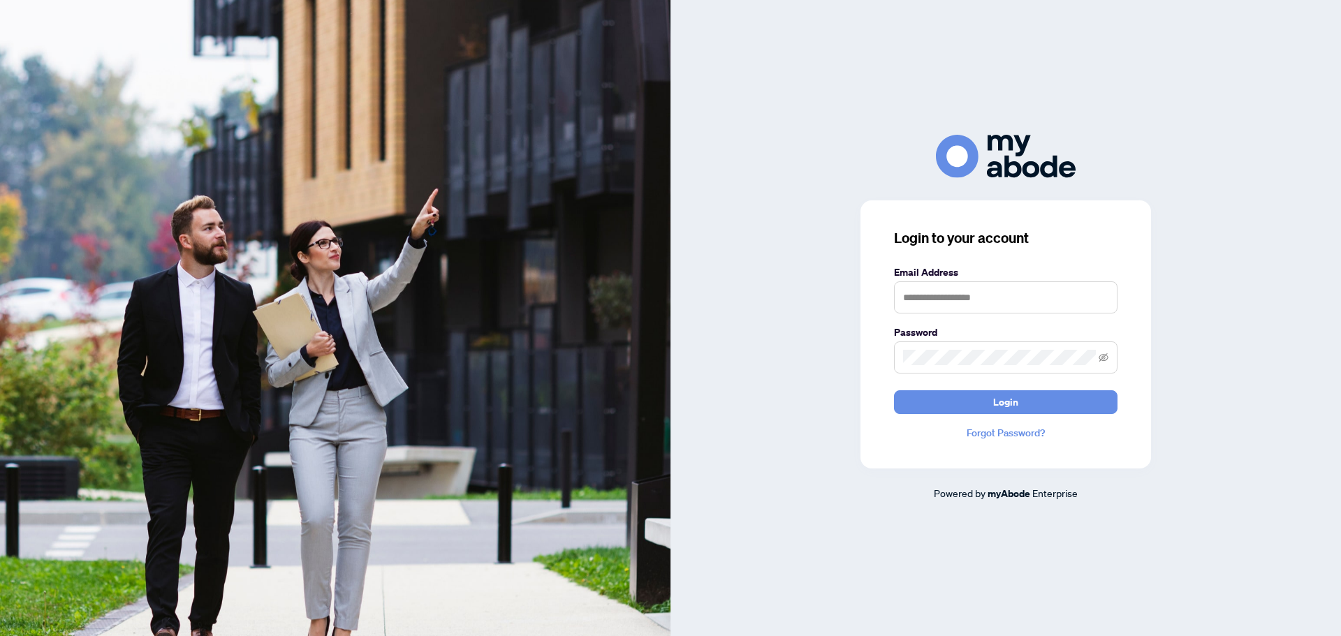 The height and width of the screenshot is (636, 1341). Describe the element at coordinates (1006, 272) in the screenshot. I see `label: Email Address` at that location.